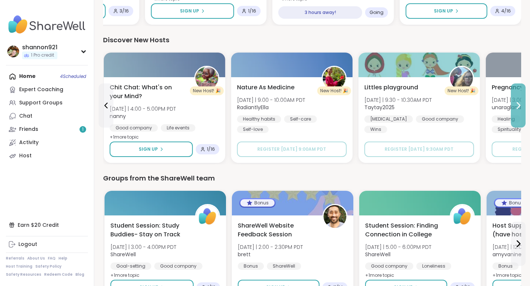 The height and width of the screenshot is (286, 530). Describe the element at coordinates (47, 225) in the screenshot. I see `div: Earn $20 Credit` at that location.